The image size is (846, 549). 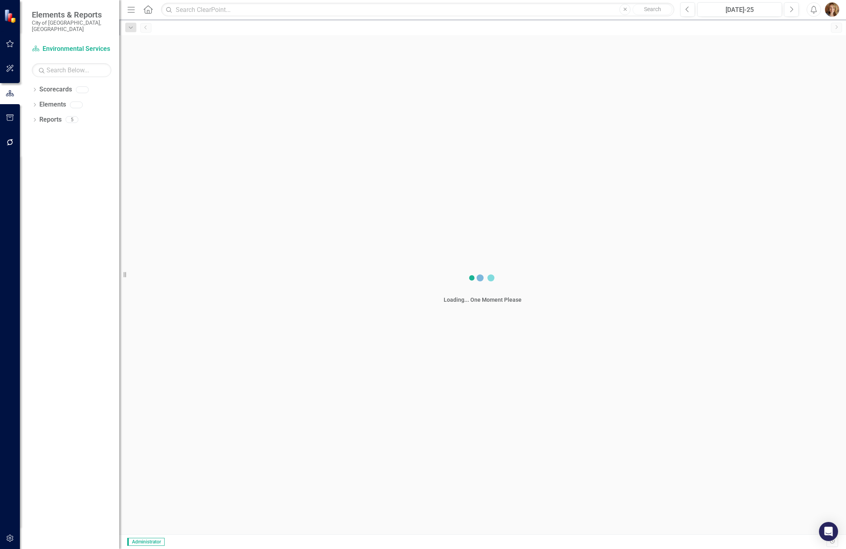 I want to click on div: Loading... One Moment Please, so click(x=482, y=300).